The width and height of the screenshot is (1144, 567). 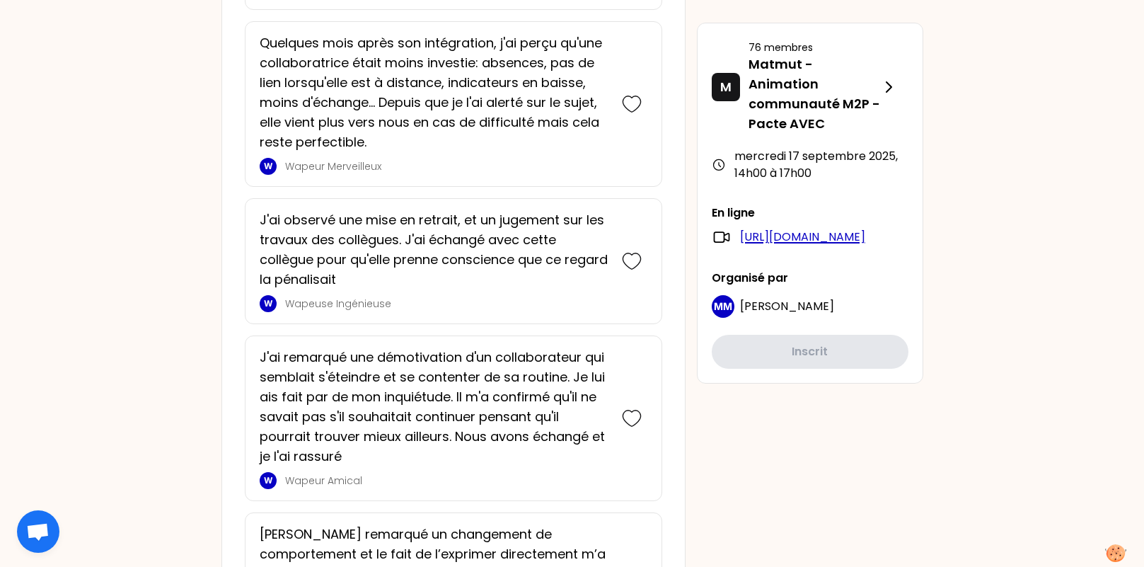 I want to click on button: Inscrit, so click(x=810, y=352).